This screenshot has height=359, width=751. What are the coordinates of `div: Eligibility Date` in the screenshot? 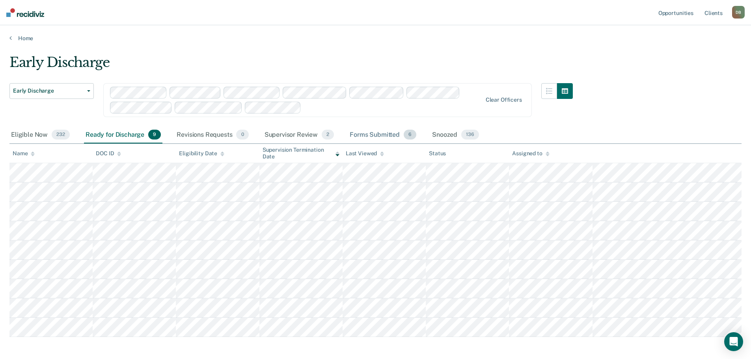 It's located at (201, 153).